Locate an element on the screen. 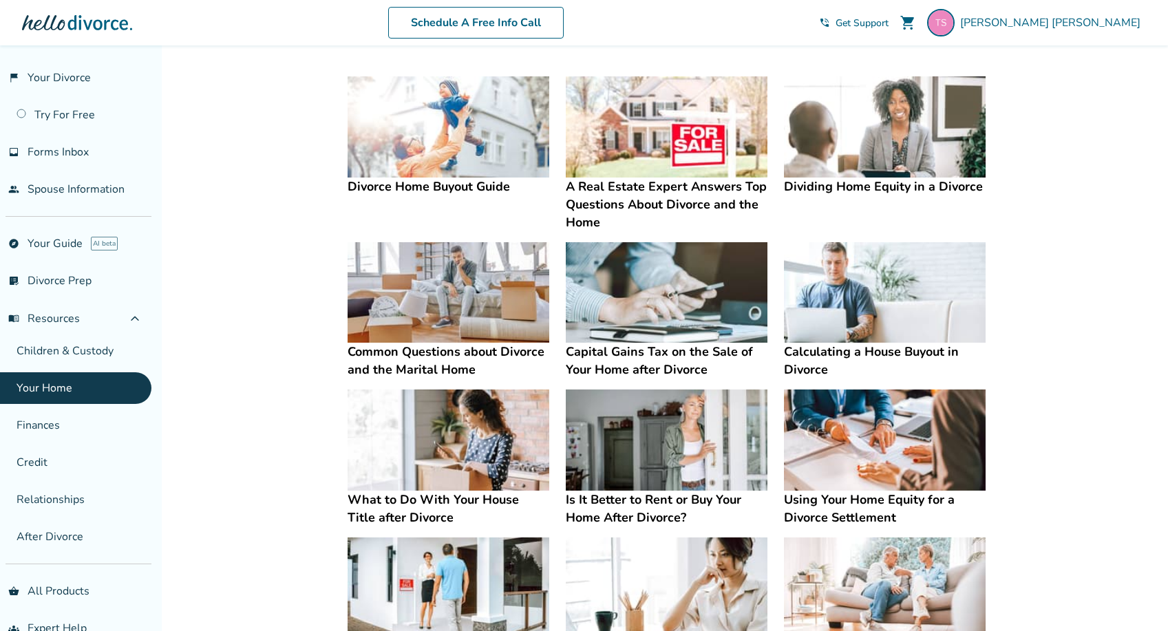 The image size is (1168, 631). span: expand_less is located at coordinates (135, 319).